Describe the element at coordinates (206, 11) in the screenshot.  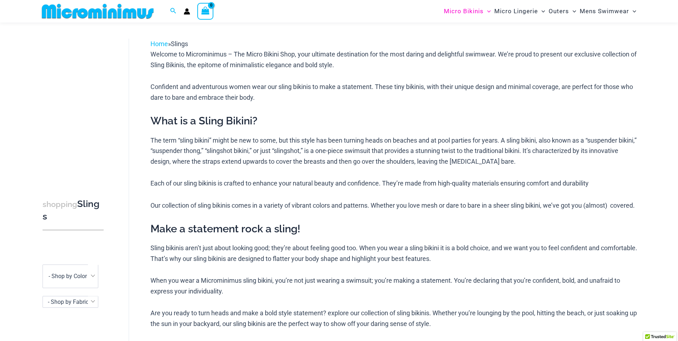
I see `a: View Shopping Cart, empty` at that location.